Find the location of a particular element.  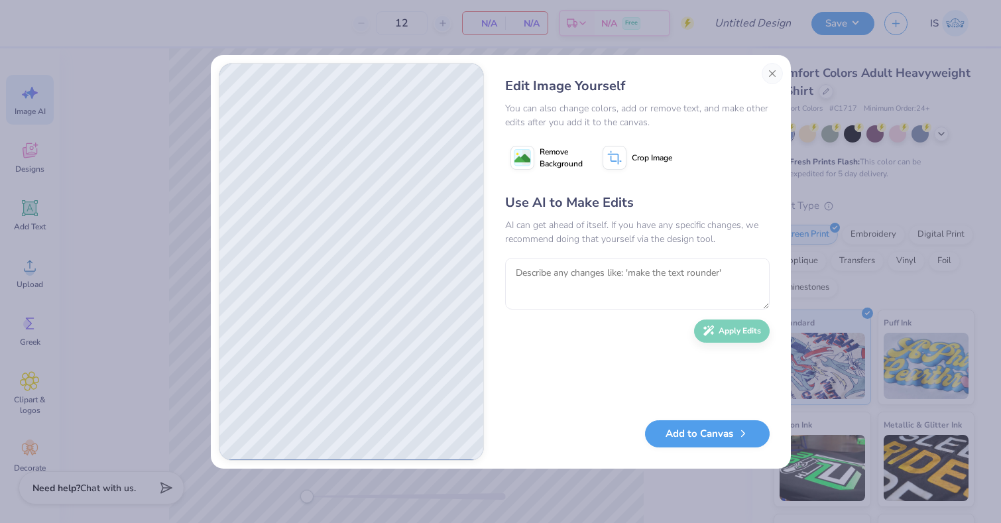

span: Remove Background is located at coordinates (561, 158).